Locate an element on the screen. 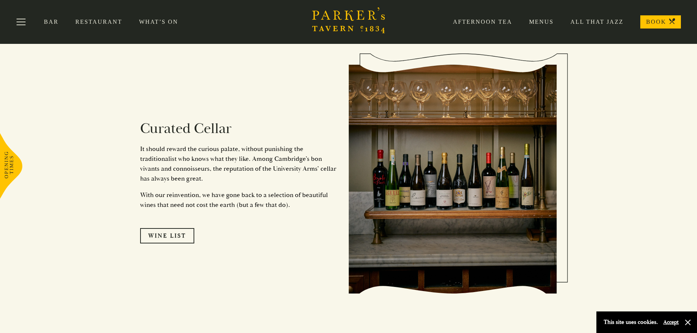  button: Close and accept is located at coordinates (688, 323).